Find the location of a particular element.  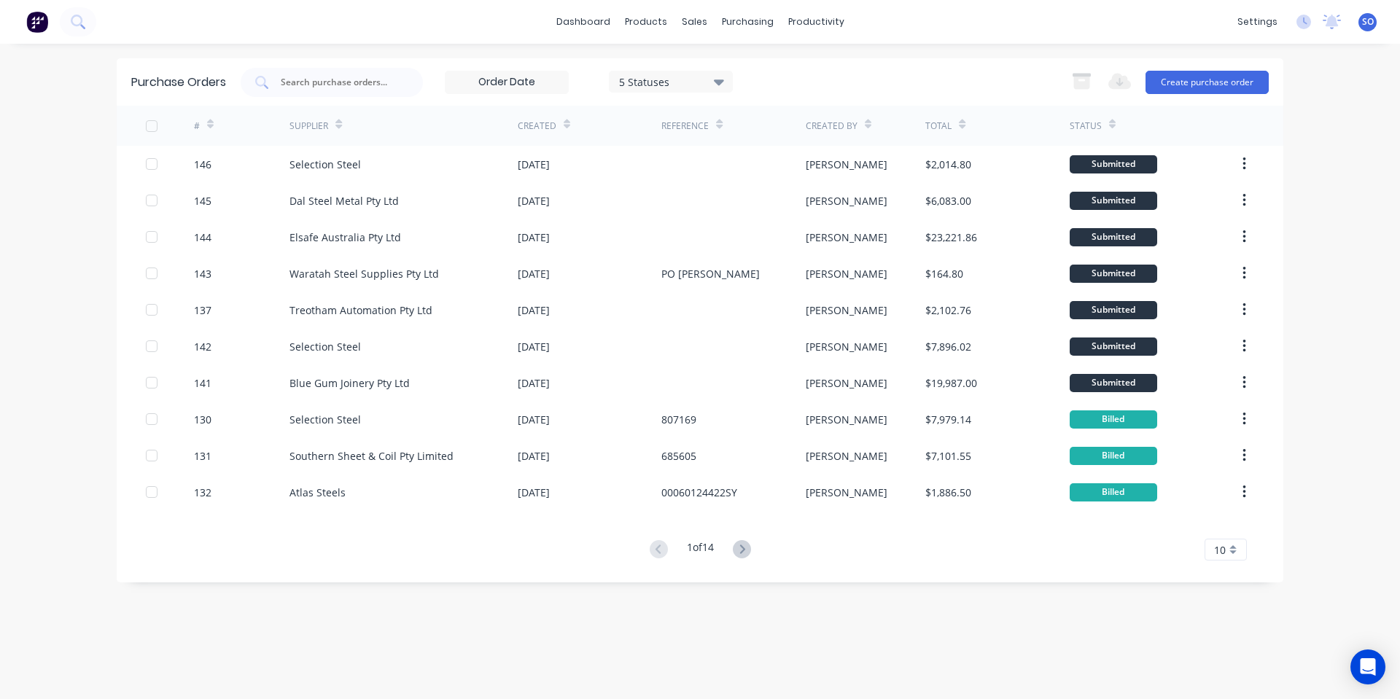

div: $7,101.55 is located at coordinates (948, 456).